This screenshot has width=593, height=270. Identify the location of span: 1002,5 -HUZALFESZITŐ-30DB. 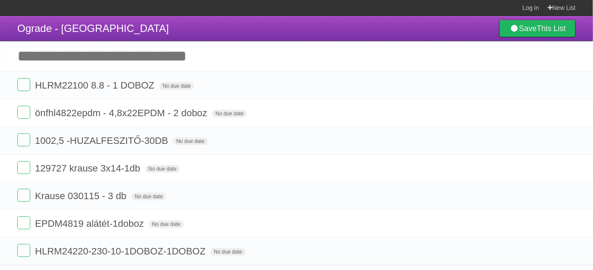
(102, 140).